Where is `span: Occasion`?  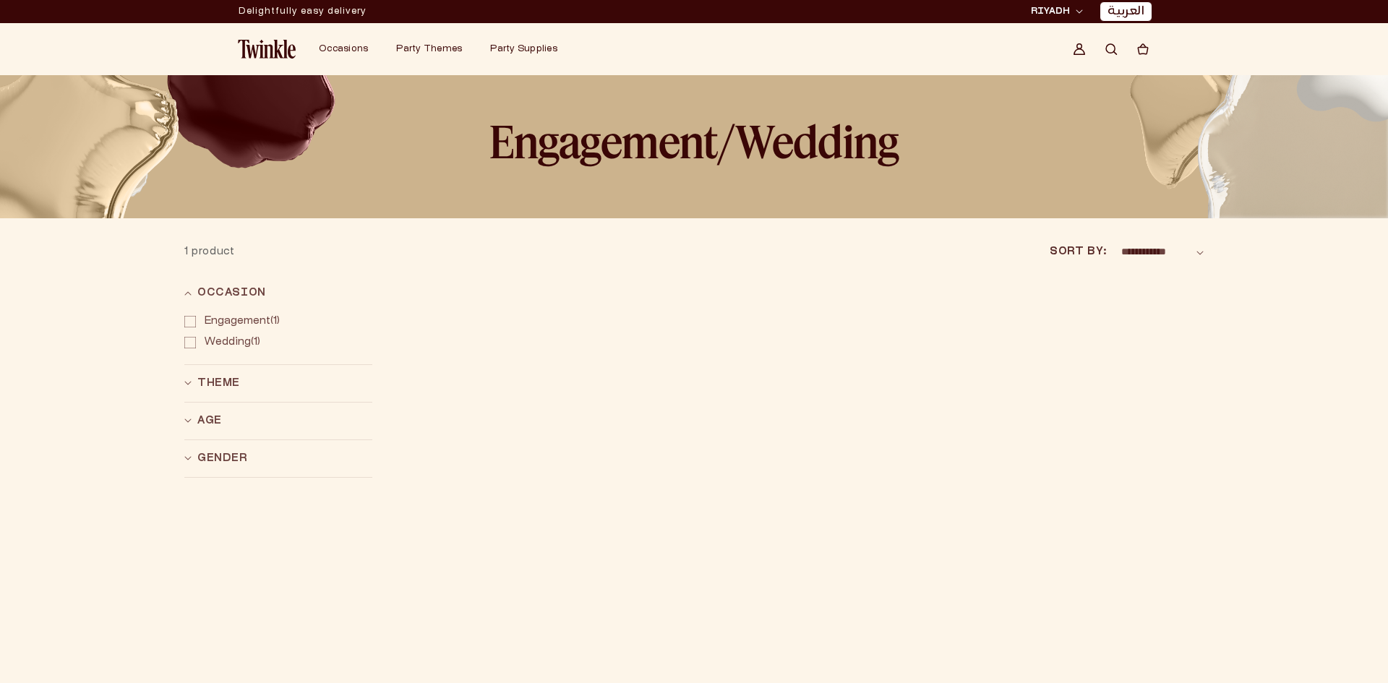 span: Occasion is located at coordinates (231, 293).